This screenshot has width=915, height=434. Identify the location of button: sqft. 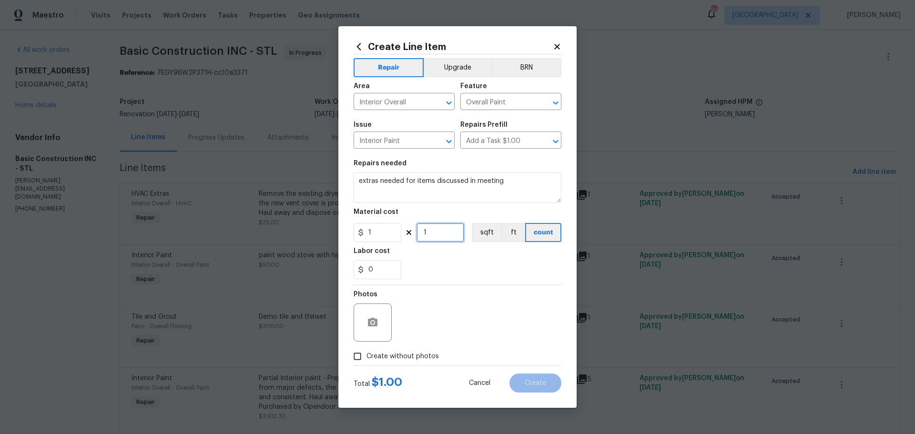
(486, 232).